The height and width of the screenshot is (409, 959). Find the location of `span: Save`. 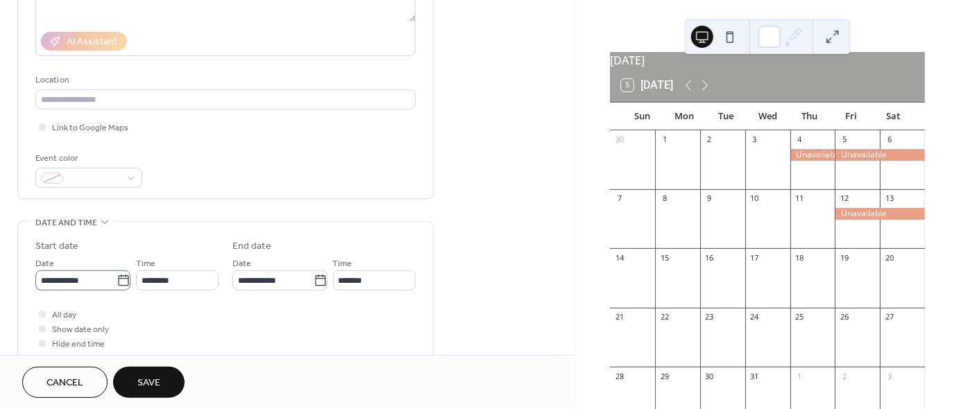

span: Save is located at coordinates (148, 384).